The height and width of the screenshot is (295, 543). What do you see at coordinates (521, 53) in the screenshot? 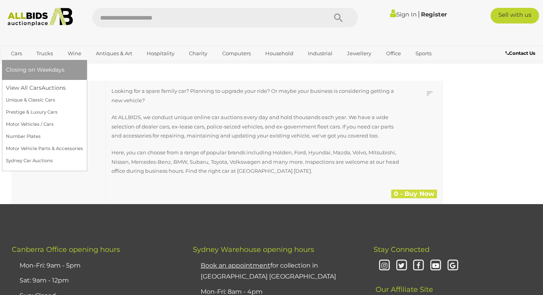
I see `a: Contact Us` at bounding box center [521, 53].